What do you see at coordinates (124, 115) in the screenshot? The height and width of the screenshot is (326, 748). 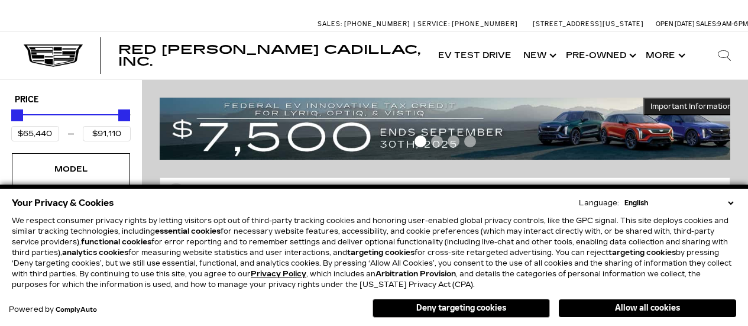 I see `div: Maximum Price` at bounding box center [124, 115].